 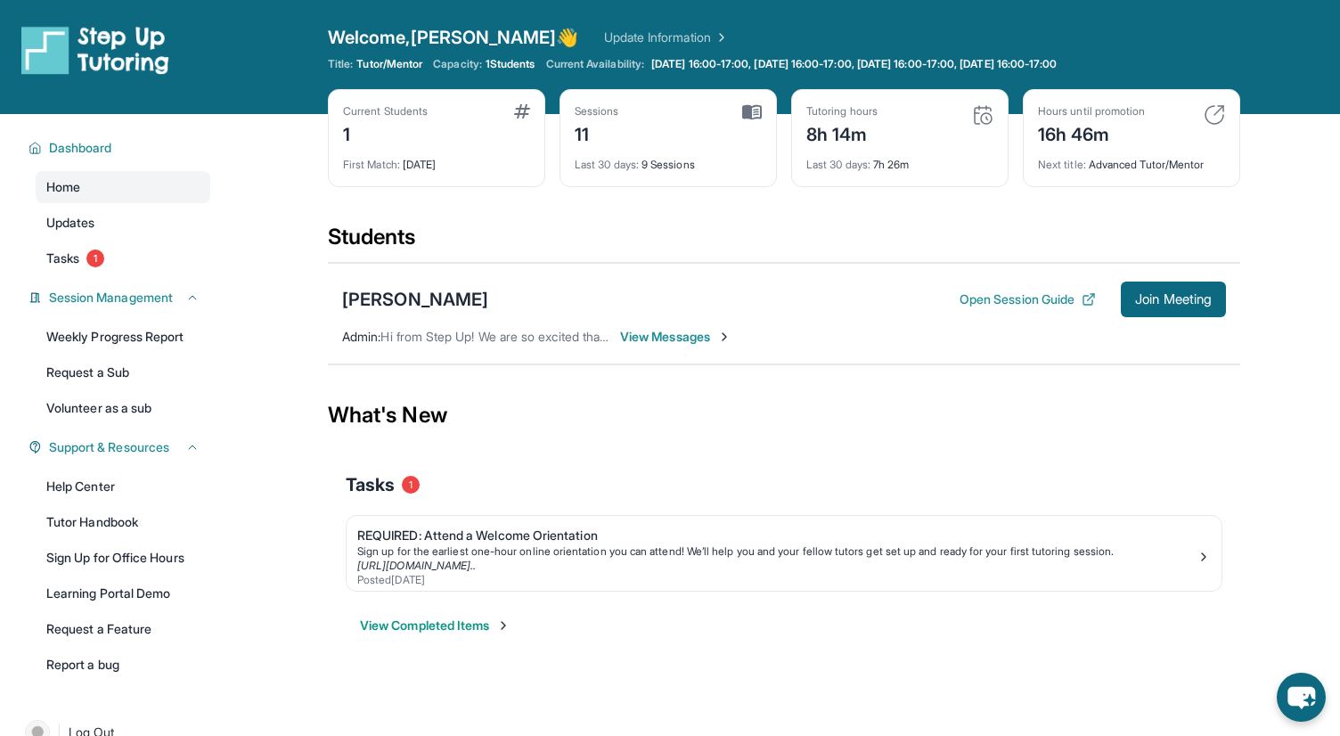 I want to click on div: 7h 26m, so click(x=900, y=159).